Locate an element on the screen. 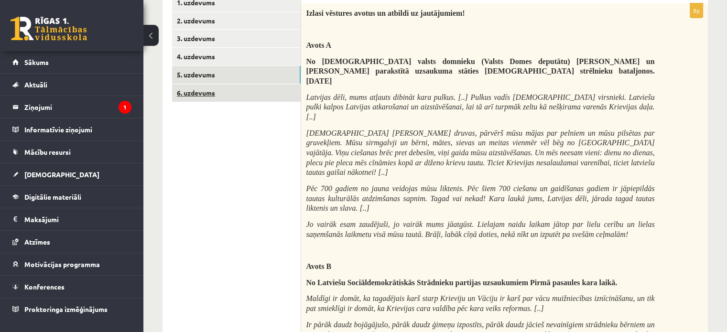  a: 4. uzdevums is located at coordinates (236, 56).